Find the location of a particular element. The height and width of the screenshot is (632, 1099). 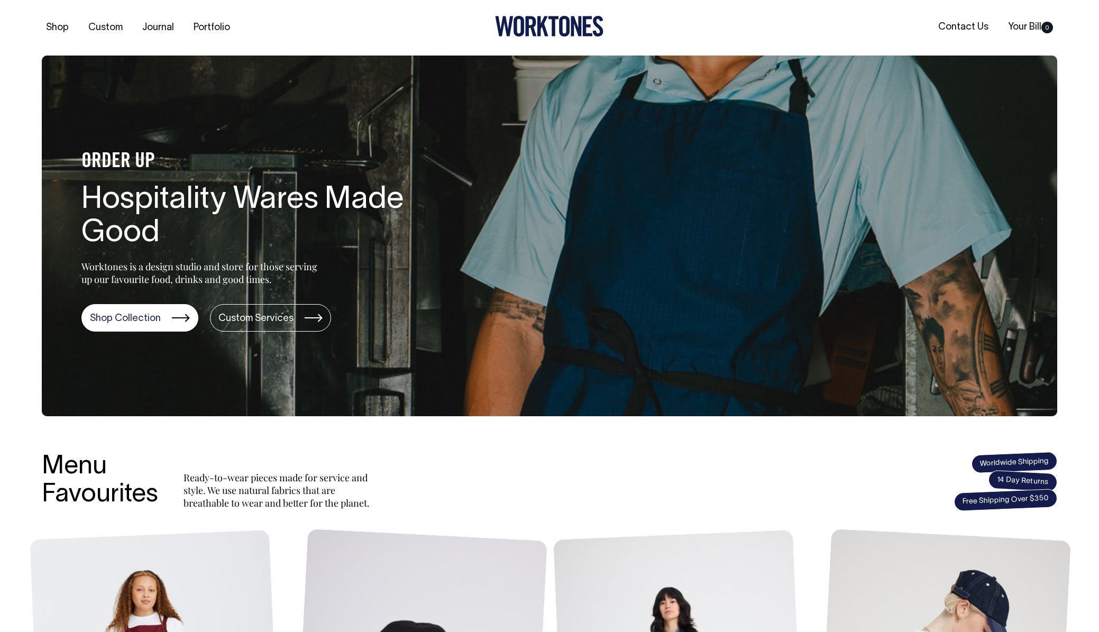

h4: ORDER UP is located at coordinates (251, 162).